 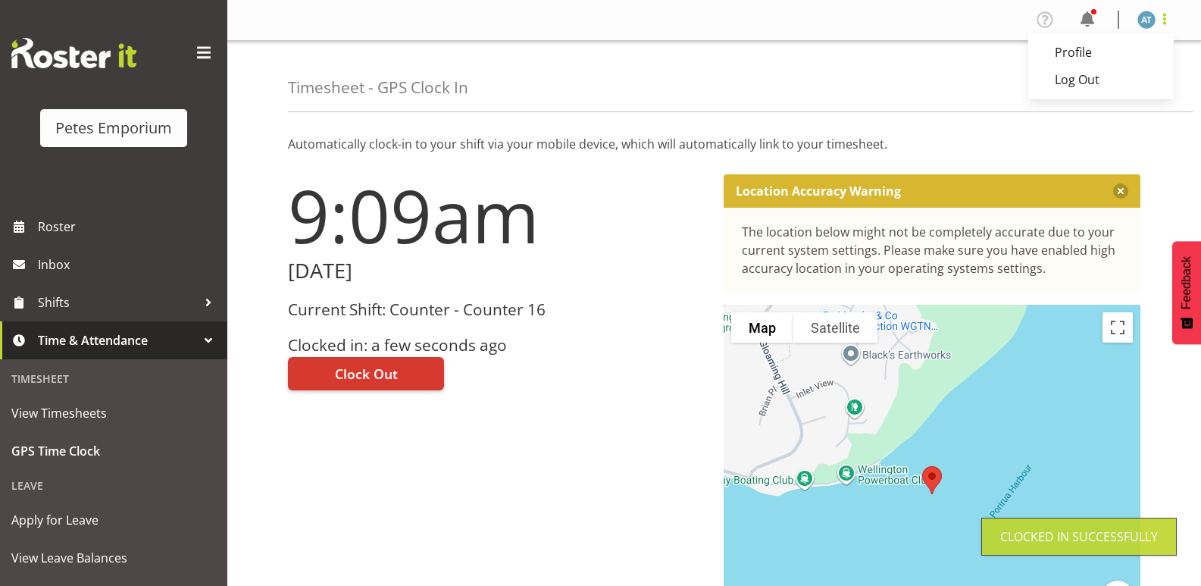 What do you see at coordinates (1187, 283) in the screenshot?
I see `span: Feedback` at bounding box center [1187, 283].